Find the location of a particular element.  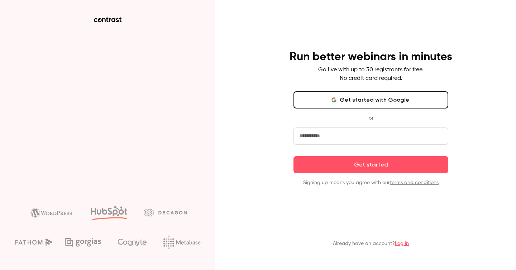

img: decagon is located at coordinates (165, 213).